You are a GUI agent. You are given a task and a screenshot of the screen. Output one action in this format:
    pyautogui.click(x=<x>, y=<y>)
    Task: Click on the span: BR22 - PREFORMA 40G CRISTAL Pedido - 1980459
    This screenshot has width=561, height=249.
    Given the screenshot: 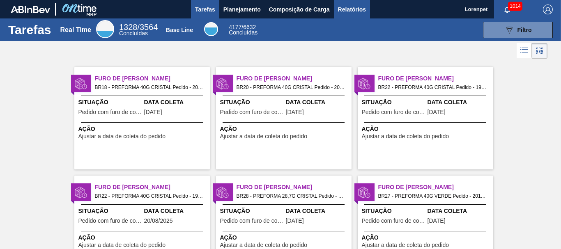 What is the action you would take?
    pyautogui.click(x=149, y=196)
    